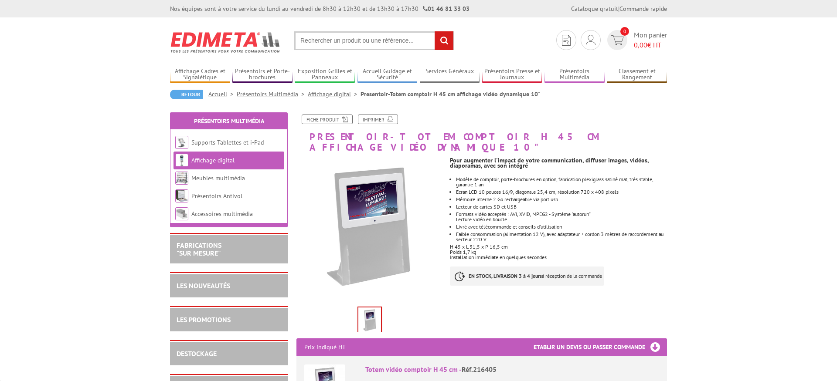  Describe the element at coordinates (594, 9) in the screenshot. I see `a: Catalogue gratuit` at that location.